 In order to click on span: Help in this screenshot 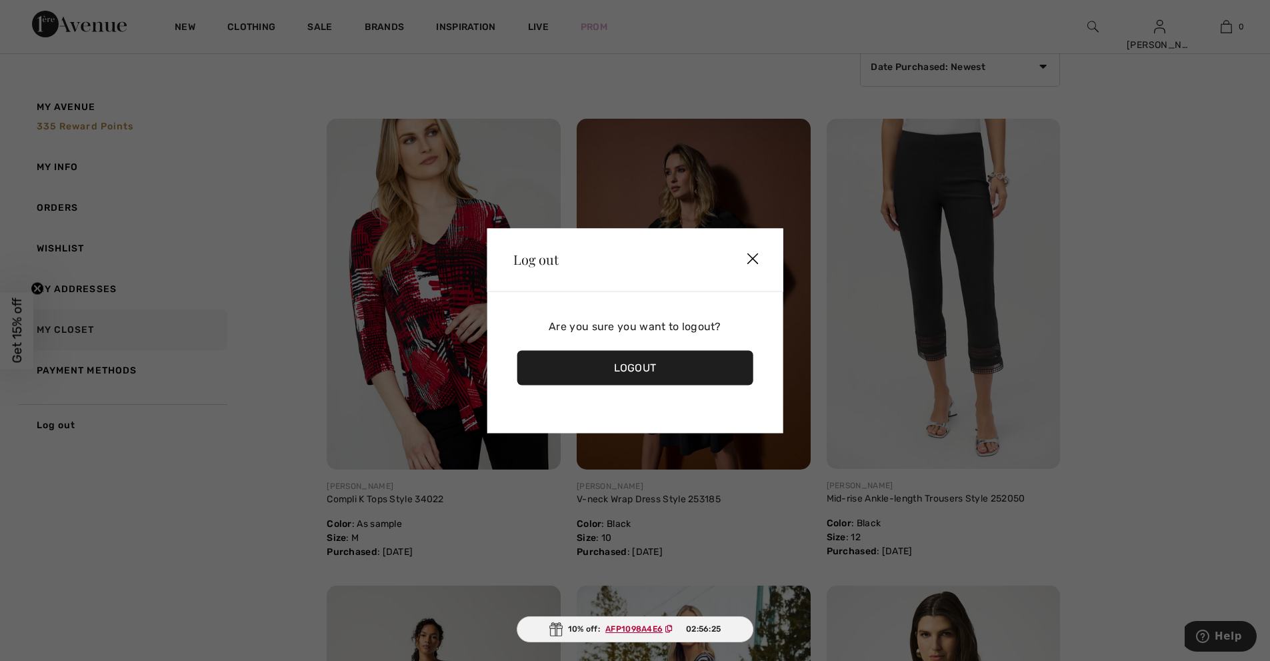, I will do `click(43, 15)`.